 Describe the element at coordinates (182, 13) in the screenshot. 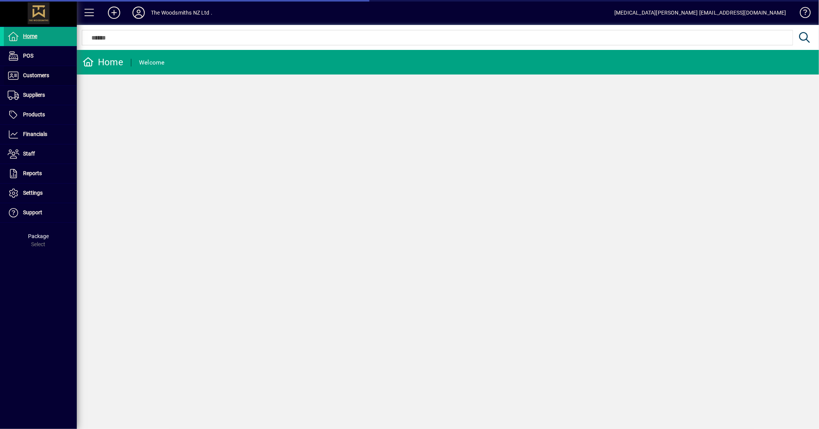

I see `div: The Woodsmiths NZ Ltd .` at that location.